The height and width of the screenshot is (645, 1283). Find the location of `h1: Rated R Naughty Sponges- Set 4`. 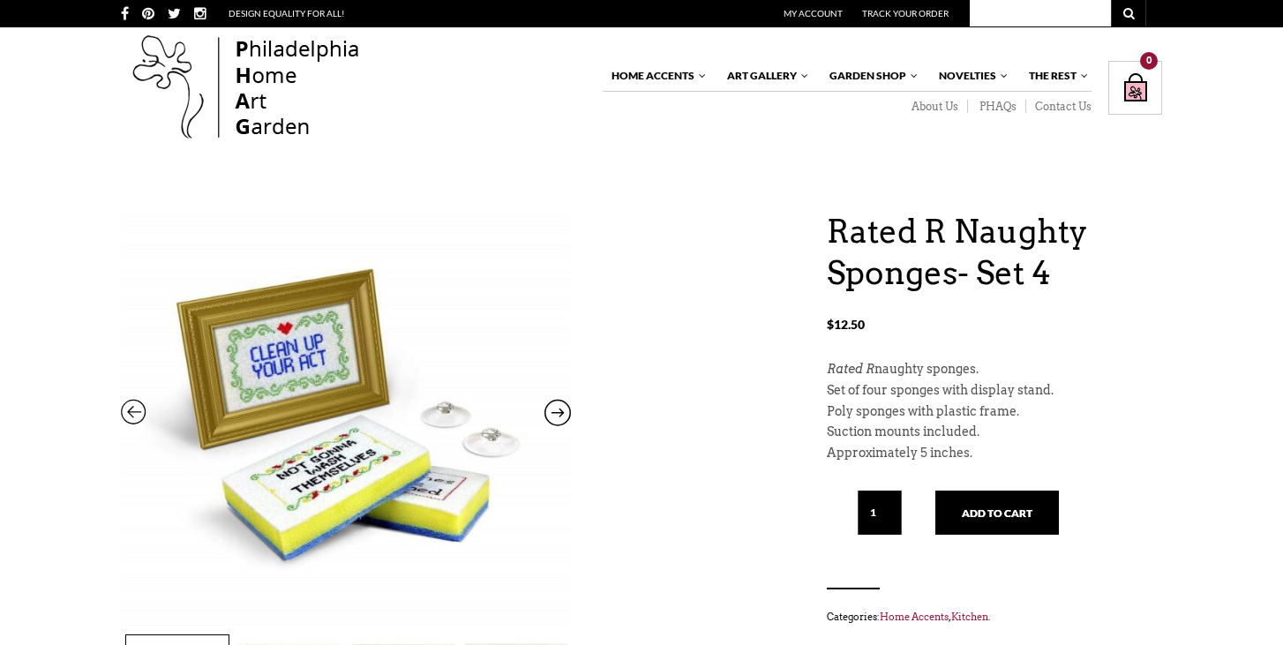

h1: Rated R Naughty Sponges- Set 4 is located at coordinates (995, 252).